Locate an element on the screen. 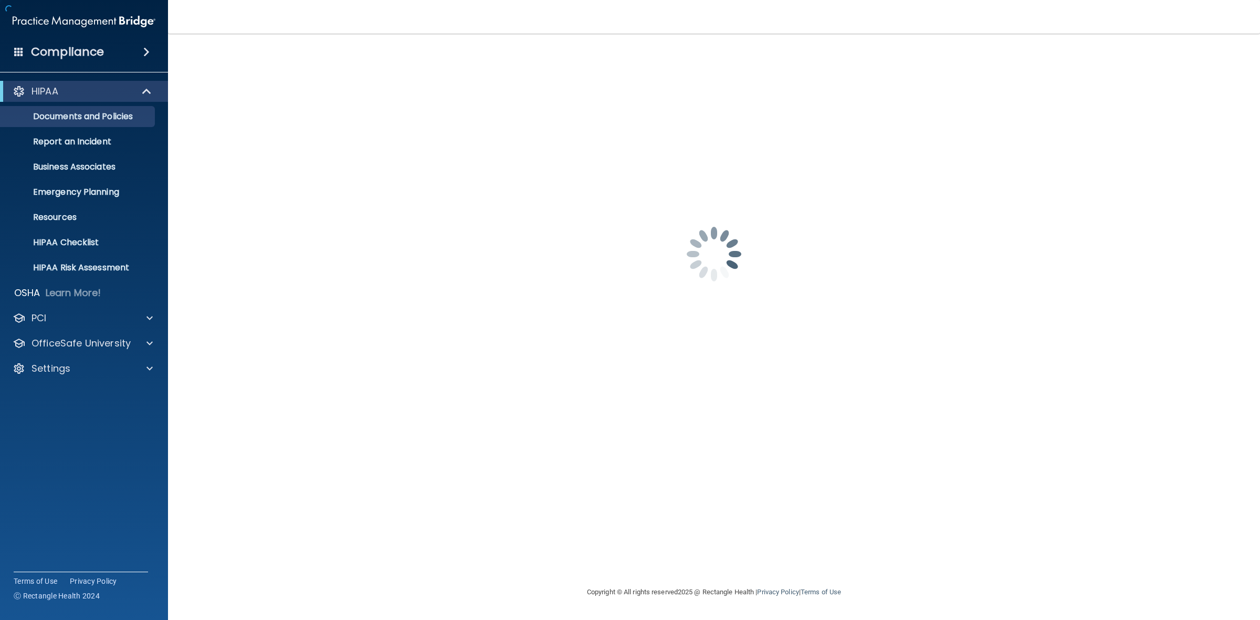 This screenshot has height=620, width=1260. p: Emergency Planning is located at coordinates (78, 192).